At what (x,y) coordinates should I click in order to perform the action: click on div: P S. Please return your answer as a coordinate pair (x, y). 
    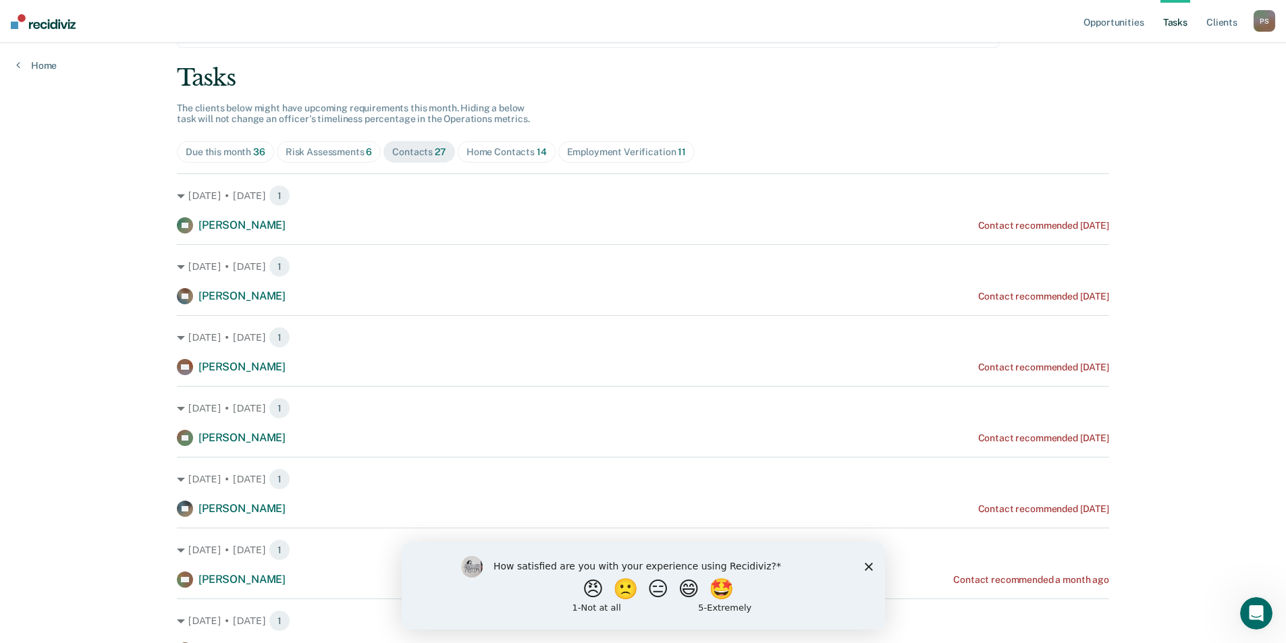
    Looking at the image, I should click on (1265, 21).